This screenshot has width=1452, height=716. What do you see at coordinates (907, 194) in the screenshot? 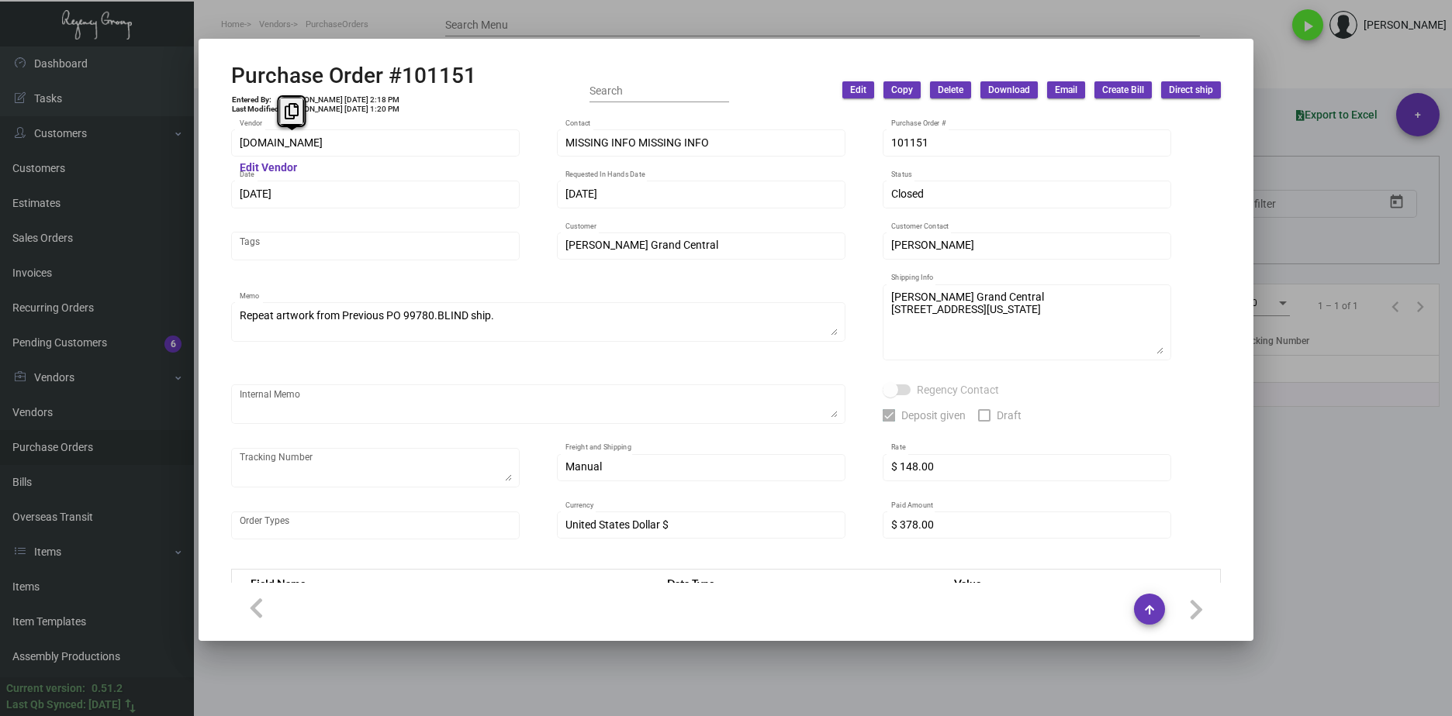
I see `span: Closed` at bounding box center [907, 194].